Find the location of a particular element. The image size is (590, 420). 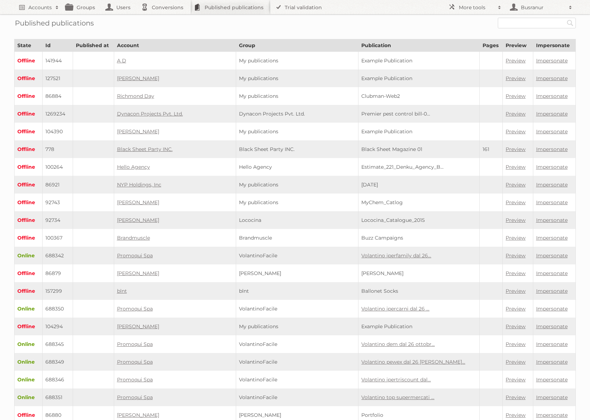

td: Hello Agency is located at coordinates (297, 167).